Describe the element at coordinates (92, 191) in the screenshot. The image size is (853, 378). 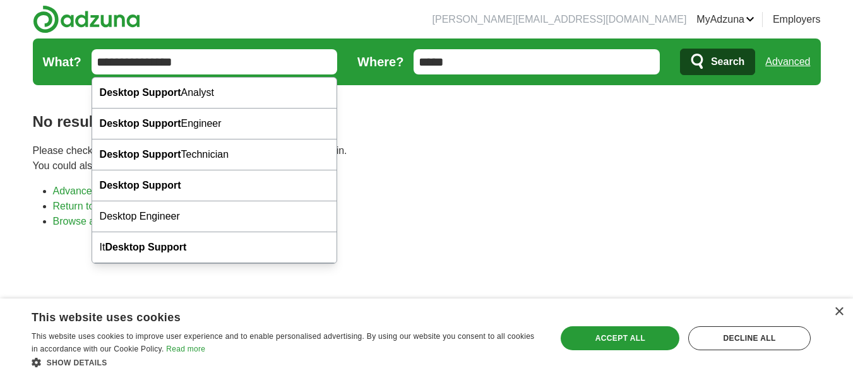
I see `a: Advanced search` at that location.